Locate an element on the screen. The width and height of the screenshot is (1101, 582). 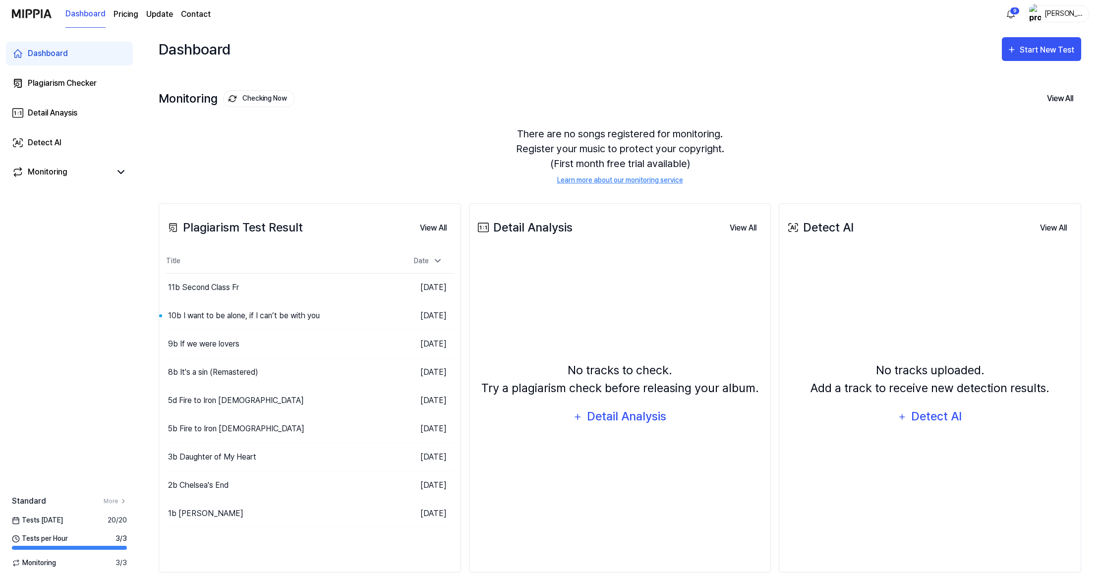
div: There are no songs registered for monitoring. Register your music to protect your copyright. (Fir... is located at coordinates (620, 156).